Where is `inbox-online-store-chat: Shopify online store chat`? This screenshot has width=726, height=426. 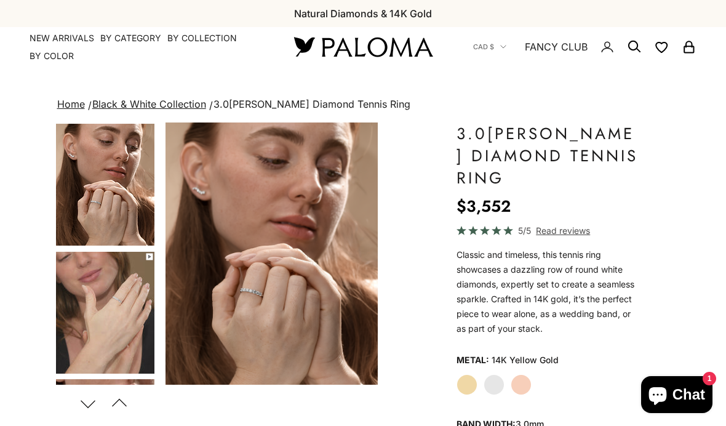
inbox-online-store-chat: Shopify online store chat is located at coordinates (677, 396).